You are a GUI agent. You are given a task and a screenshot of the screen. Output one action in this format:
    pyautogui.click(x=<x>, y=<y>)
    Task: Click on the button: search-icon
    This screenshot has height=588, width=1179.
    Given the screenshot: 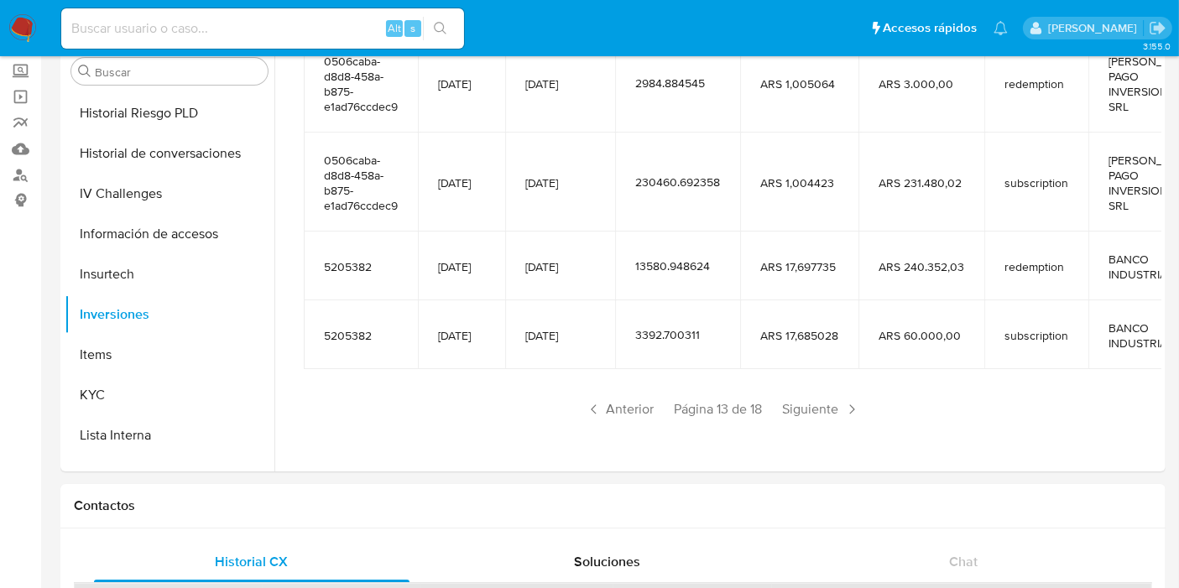 What is the action you would take?
    pyautogui.click(x=440, y=29)
    